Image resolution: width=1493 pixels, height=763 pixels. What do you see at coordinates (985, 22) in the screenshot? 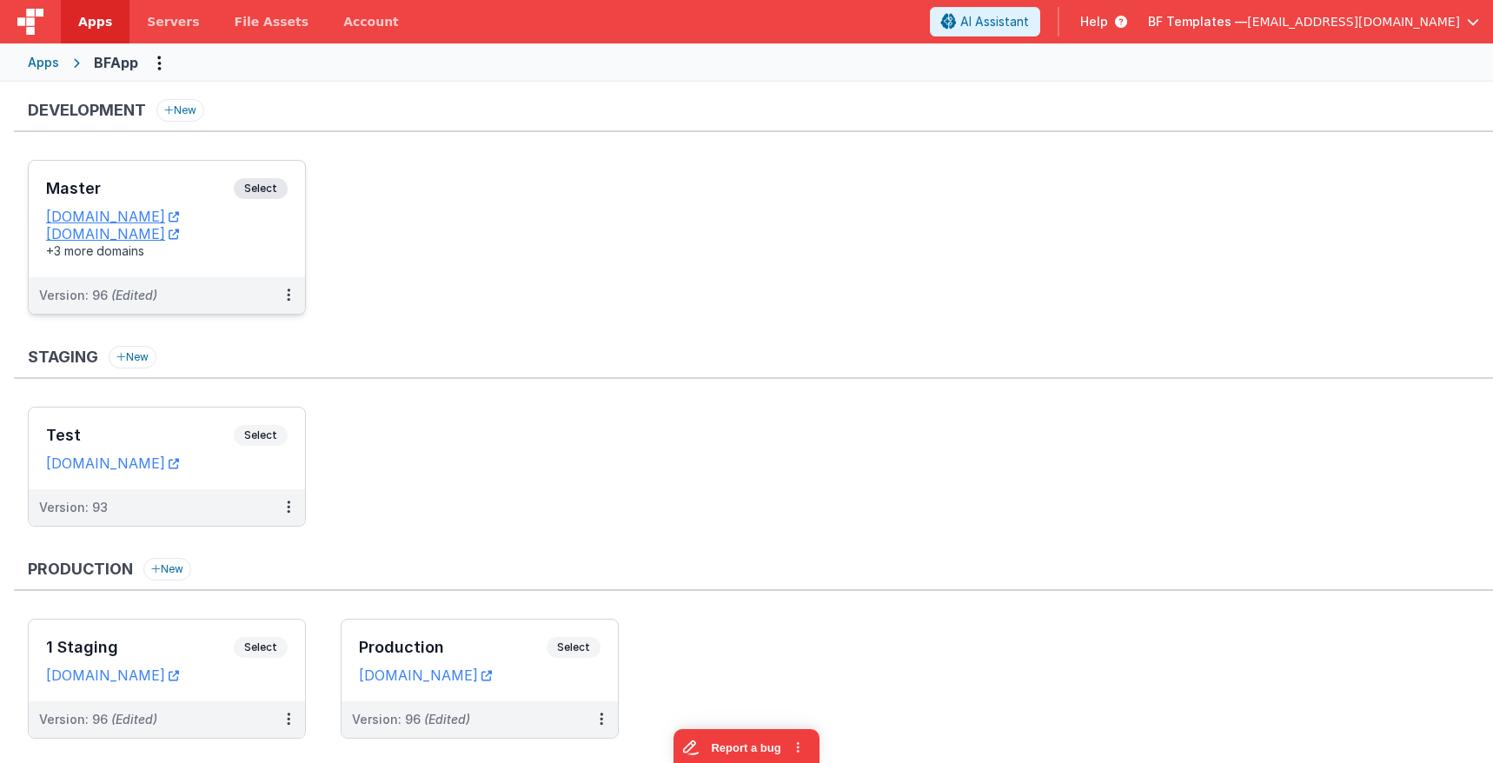
I see `button: AI Assistant` at bounding box center [985, 22].